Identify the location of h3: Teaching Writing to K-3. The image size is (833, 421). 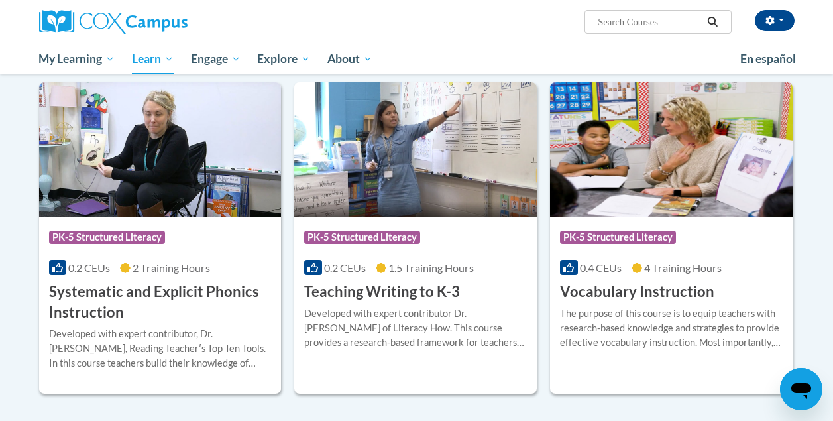
(382, 291).